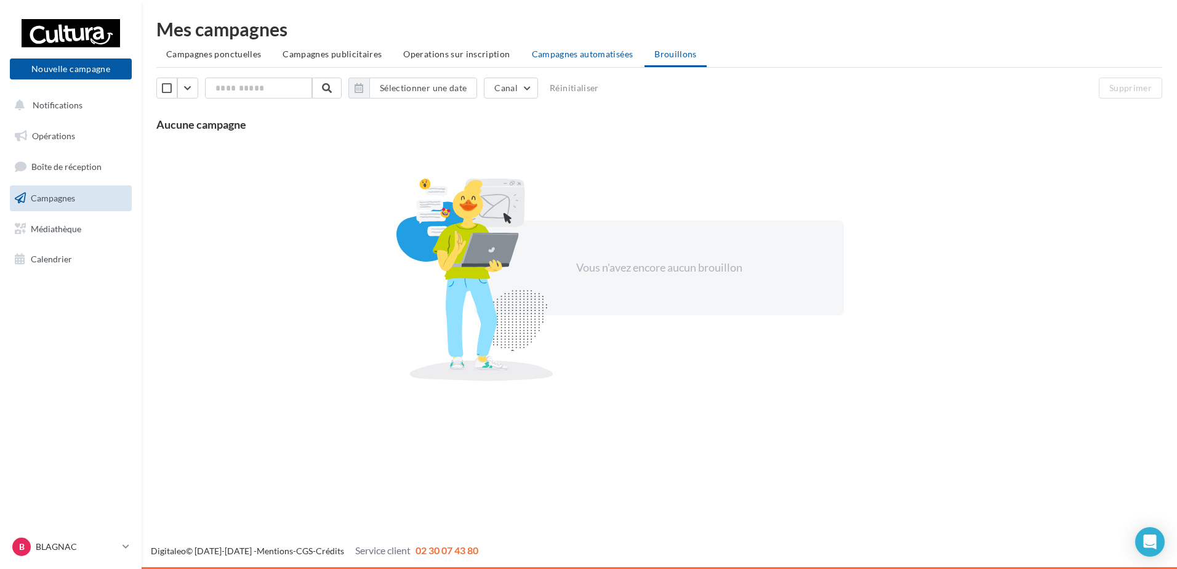  What do you see at coordinates (383, 550) in the screenshot?
I see `span: Service client` at bounding box center [383, 550].